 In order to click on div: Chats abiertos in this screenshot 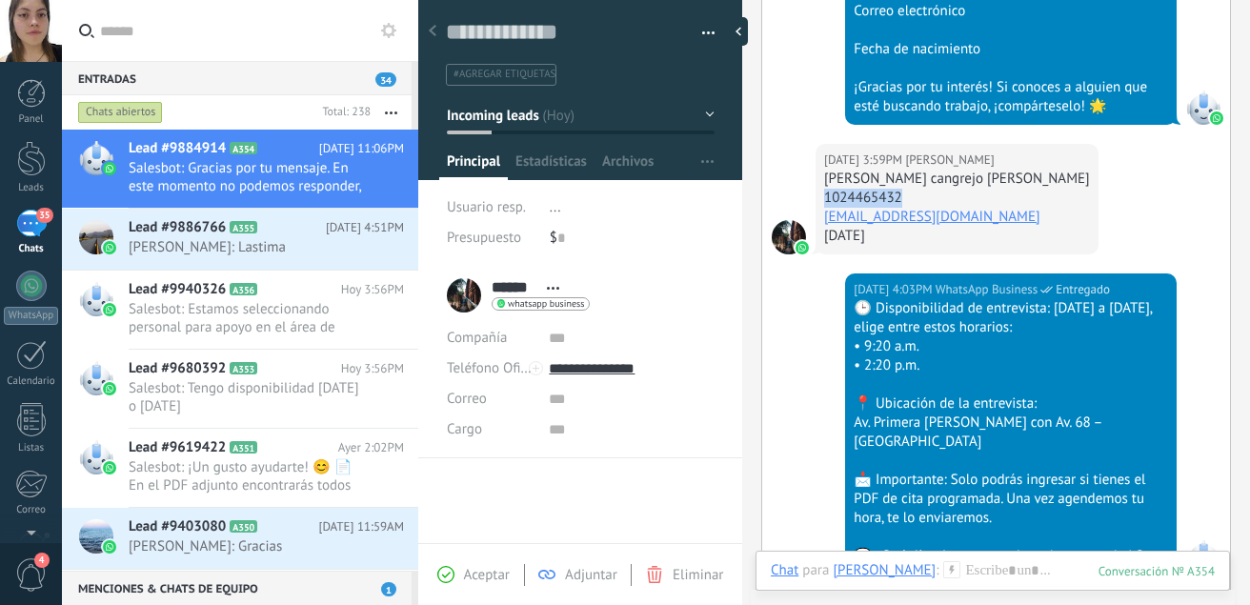, I will do `click(120, 112)`.